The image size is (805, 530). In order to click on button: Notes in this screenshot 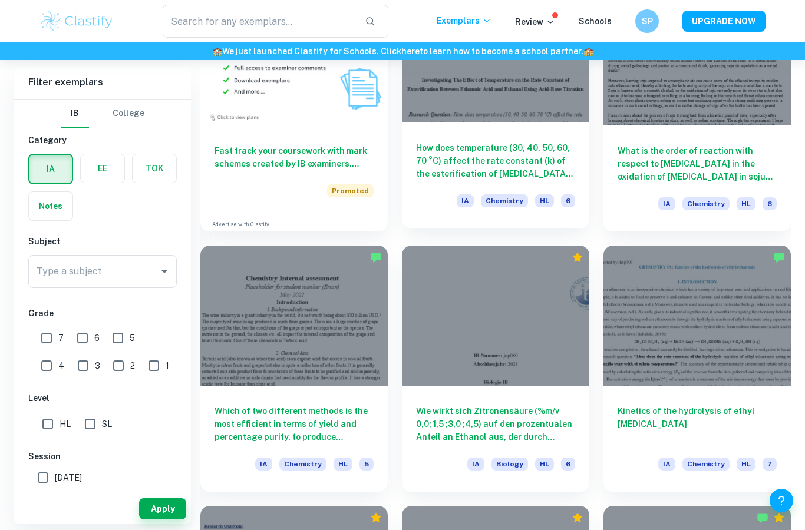, I will do `click(51, 206)`.